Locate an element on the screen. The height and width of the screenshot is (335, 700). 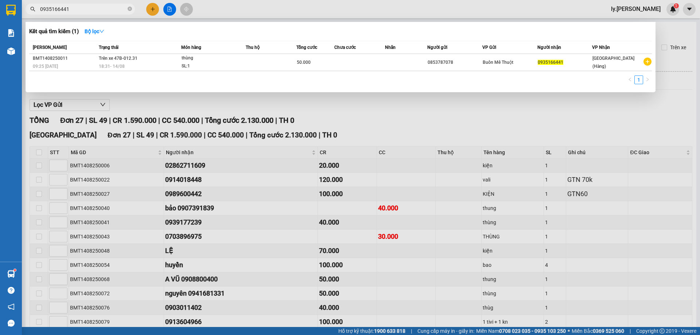
div: BMT1408250011 is located at coordinates (65, 58).